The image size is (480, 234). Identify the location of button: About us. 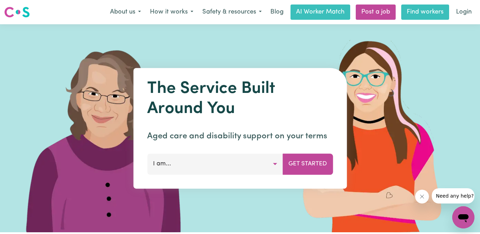
(125, 12).